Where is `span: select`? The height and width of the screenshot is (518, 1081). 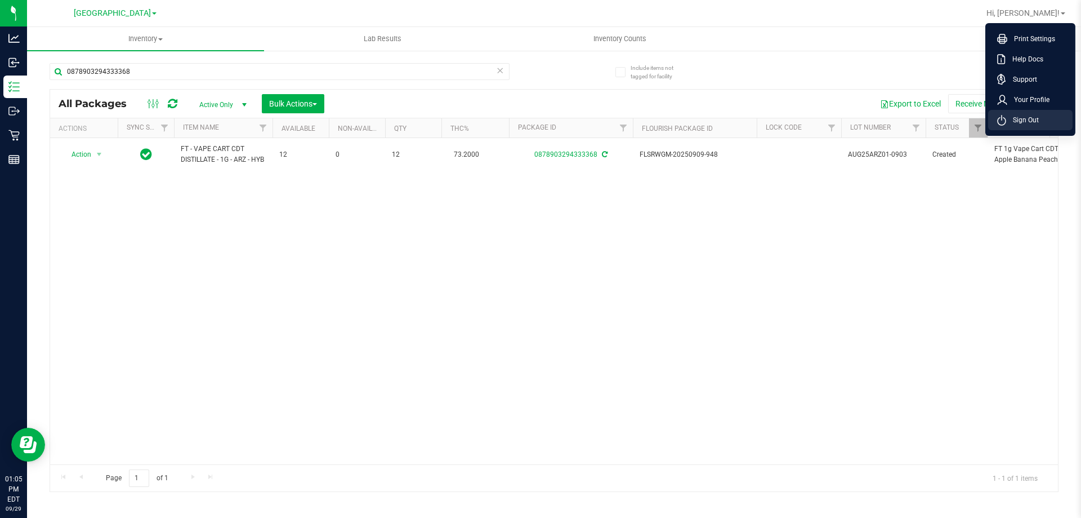 span: select is located at coordinates (99, 154).